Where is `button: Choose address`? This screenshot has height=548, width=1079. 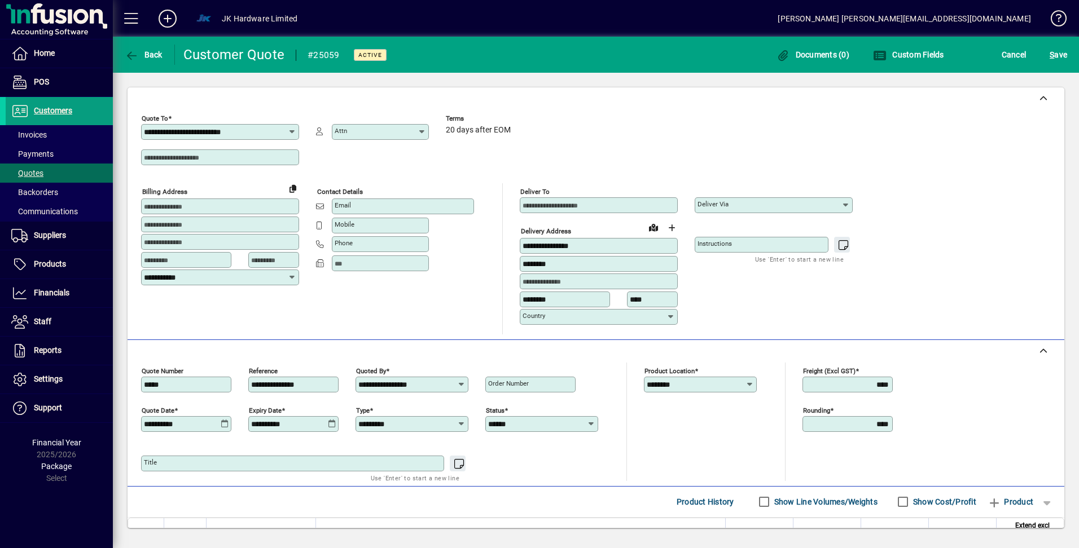 button: Choose address is located at coordinates (671, 228).